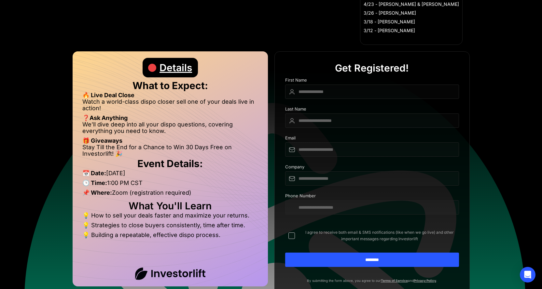 Image resolution: width=542 pixels, height=289 pixels. Describe the element at coordinates (97, 193) in the screenshot. I see `strong: 📌 Where:` at that location.